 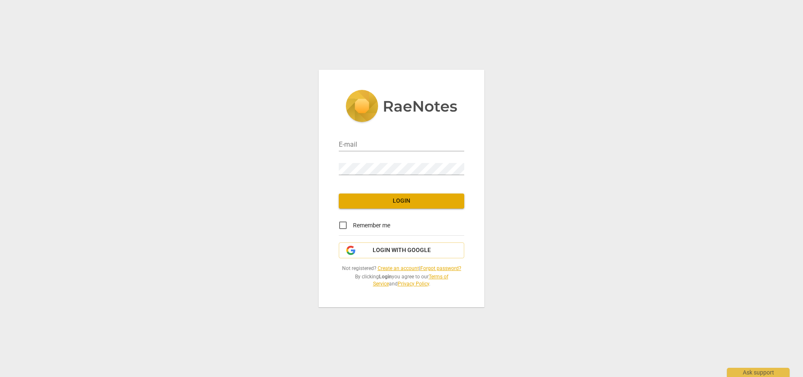 What do you see at coordinates (402, 201) in the screenshot?
I see `button: Login` at bounding box center [402, 201].